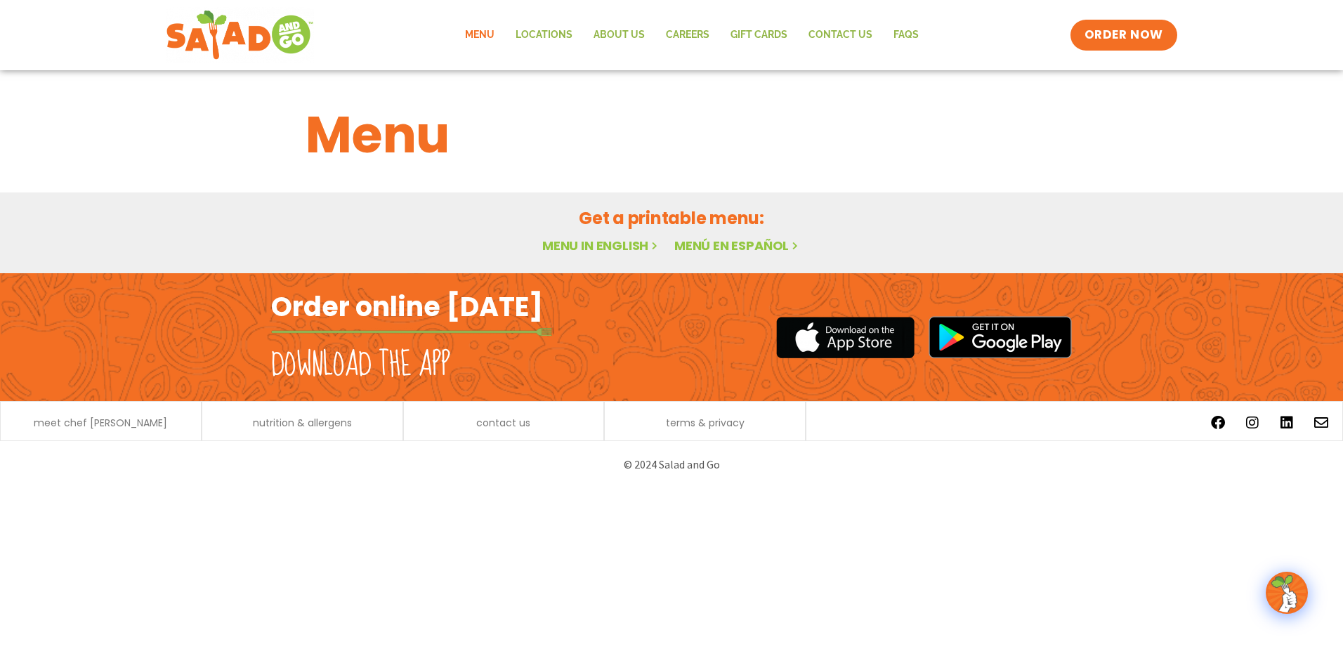  What do you see at coordinates (601, 245) in the screenshot?
I see `a: Menu in English` at bounding box center [601, 245].